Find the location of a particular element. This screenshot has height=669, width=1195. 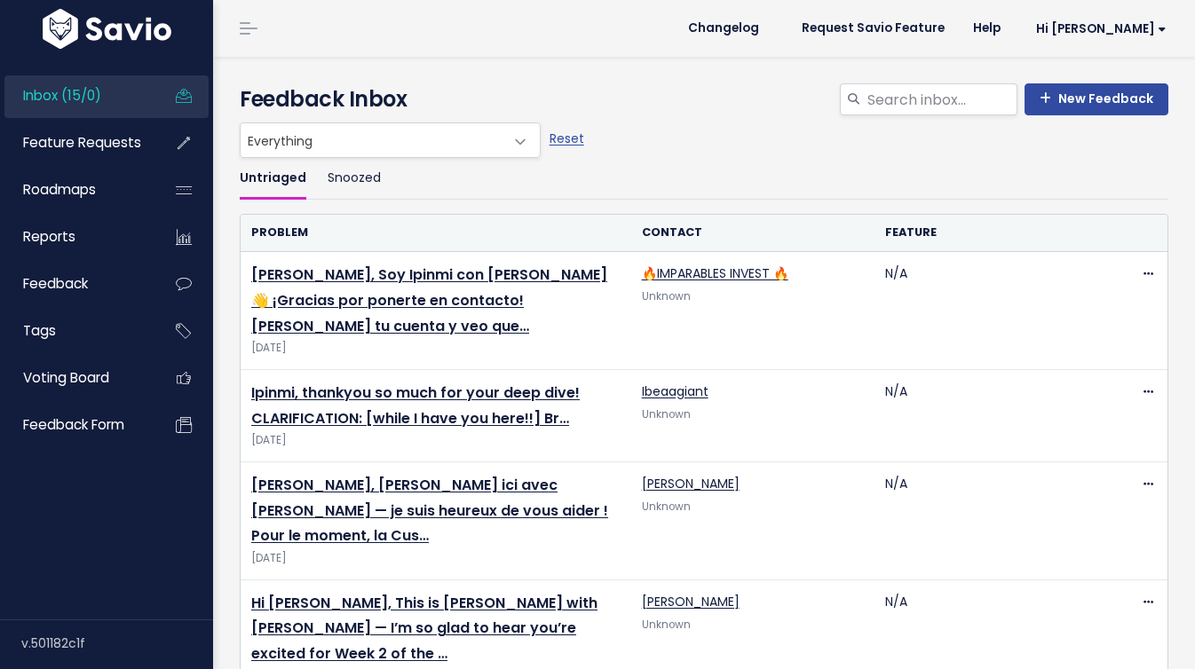

span: Reports is located at coordinates (49, 236).